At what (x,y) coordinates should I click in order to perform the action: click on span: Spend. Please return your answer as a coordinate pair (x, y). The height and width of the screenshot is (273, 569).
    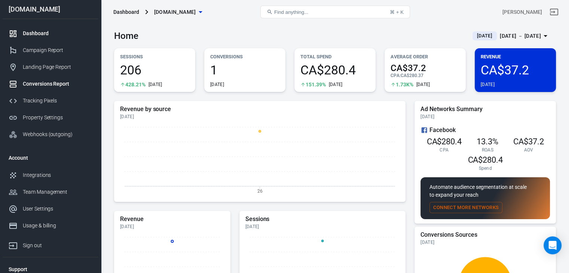
    Looking at the image, I should click on (485, 168).